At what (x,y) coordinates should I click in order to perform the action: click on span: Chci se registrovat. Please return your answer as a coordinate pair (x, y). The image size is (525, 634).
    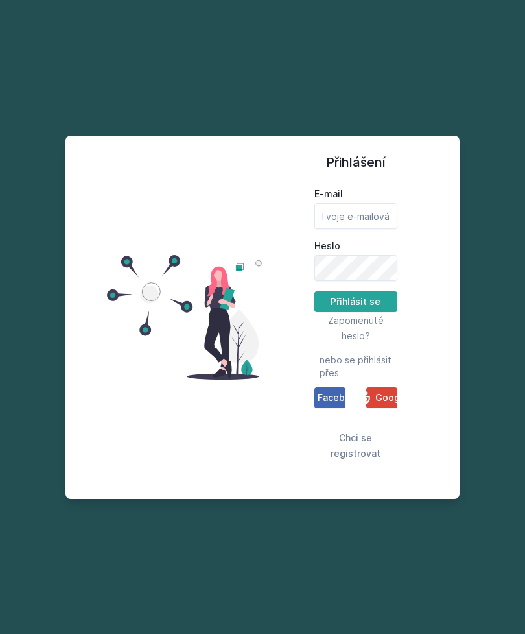
    Looking at the image, I should click on (355, 445).